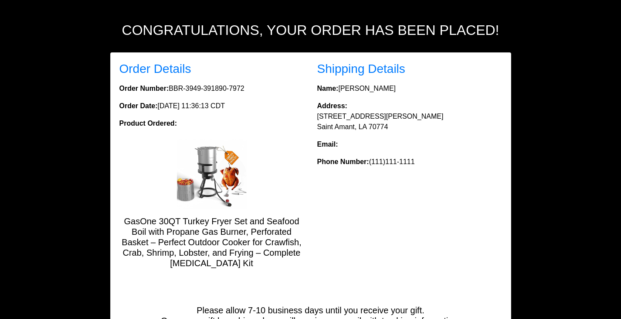 This screenshot has height=319, width=621. What do you see at coordinates (212, 88) in the screenshot?
I see `p: BBR-3949-391890-7972` at bounding box center [212, 88].